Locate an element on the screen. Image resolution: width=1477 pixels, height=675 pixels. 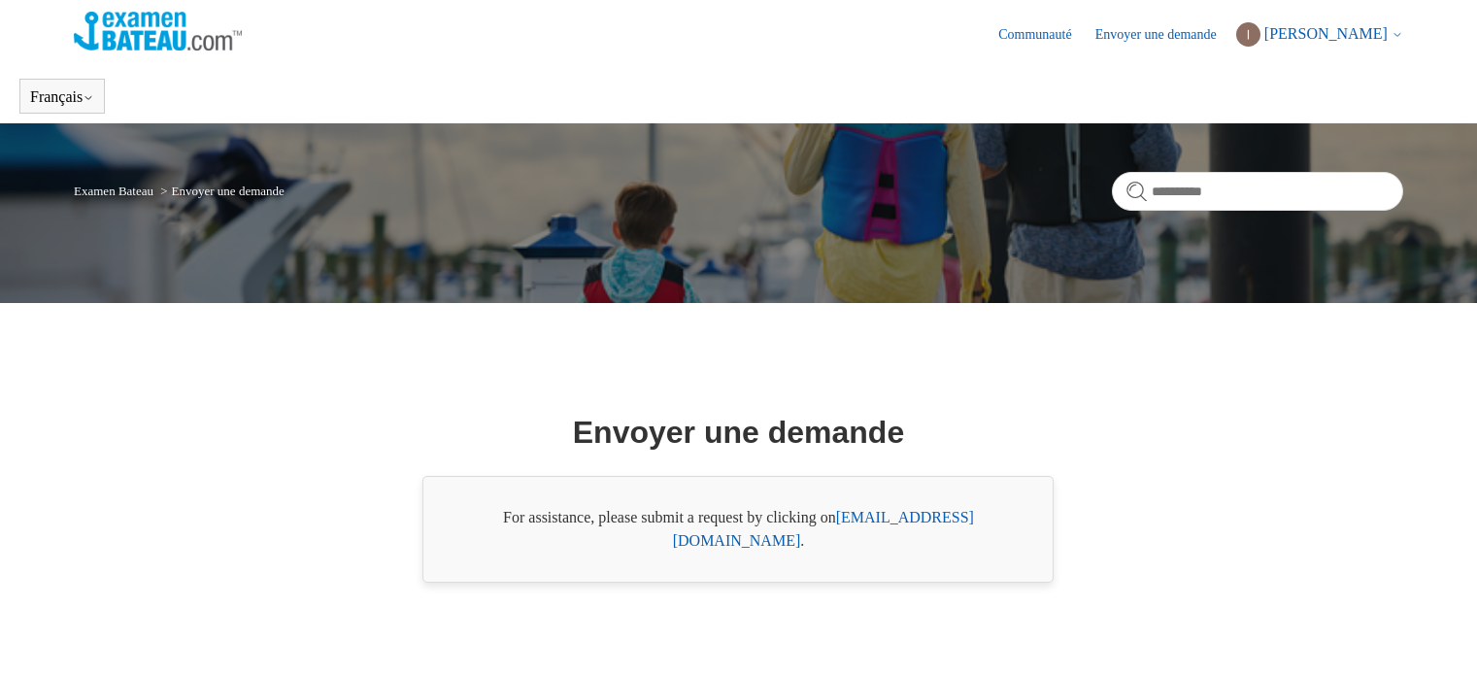
input: Rechercher is located at coordinates (1258, 191).